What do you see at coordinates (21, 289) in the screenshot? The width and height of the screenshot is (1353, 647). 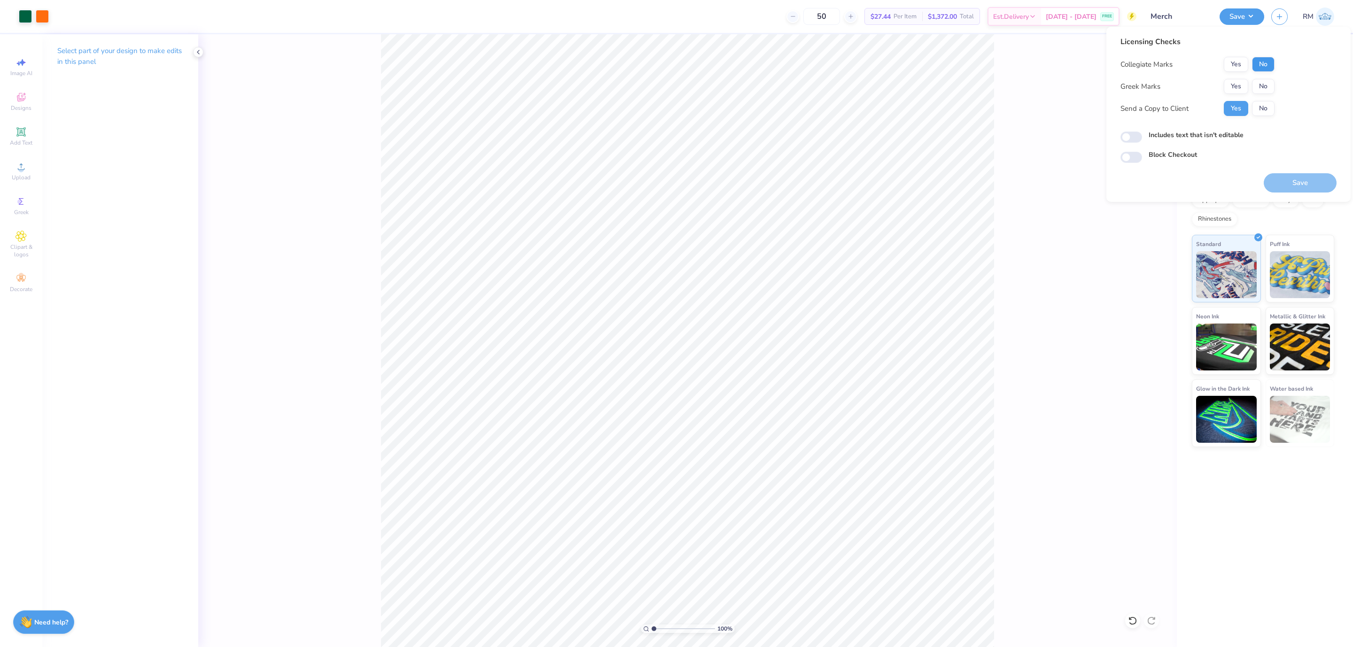 I see `span: Decorate` at bounding box center [21, 289].